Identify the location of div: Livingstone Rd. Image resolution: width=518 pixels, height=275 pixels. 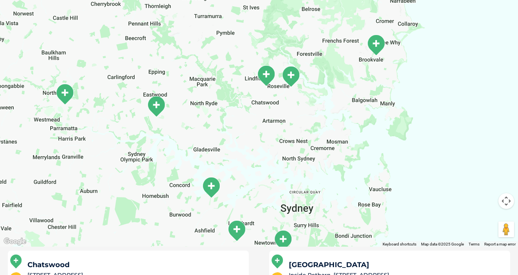
(237, 230).